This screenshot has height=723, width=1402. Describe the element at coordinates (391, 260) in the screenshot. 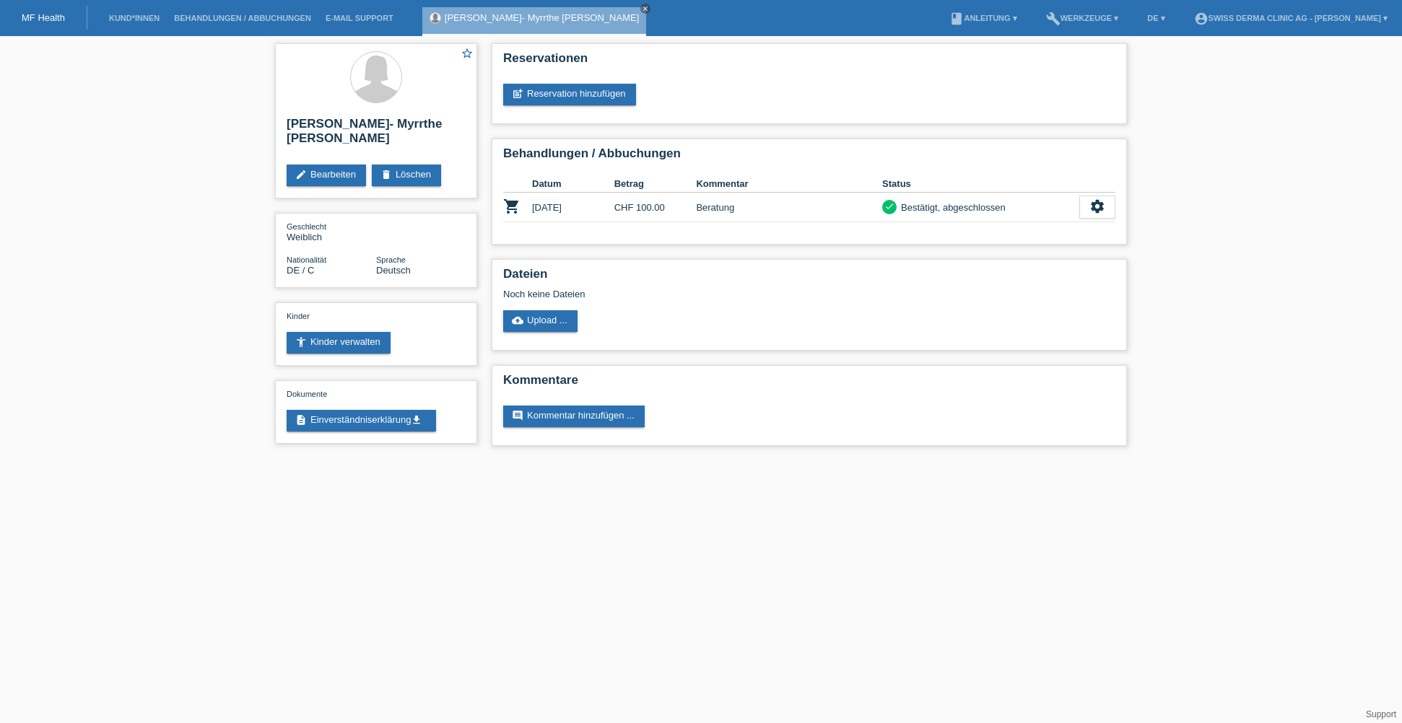

I see `span: Sprache` at that location.